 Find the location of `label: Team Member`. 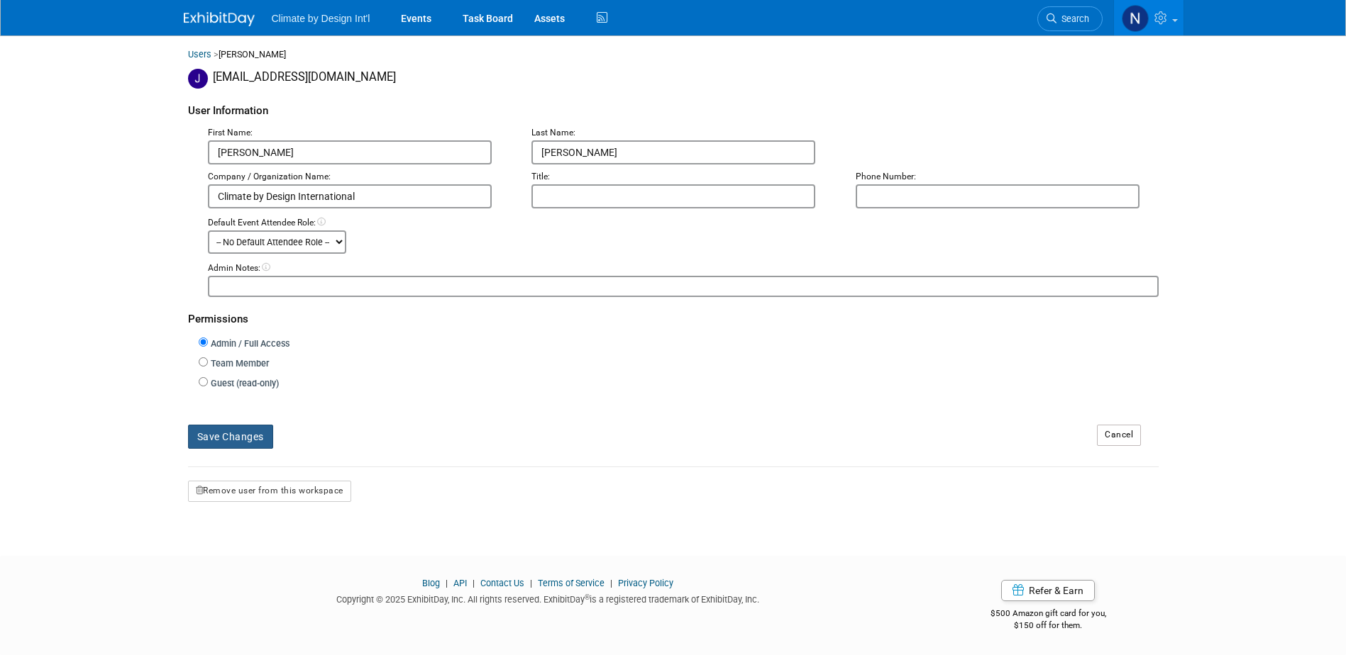

label: Team Member is located at coordinates (238, 364).